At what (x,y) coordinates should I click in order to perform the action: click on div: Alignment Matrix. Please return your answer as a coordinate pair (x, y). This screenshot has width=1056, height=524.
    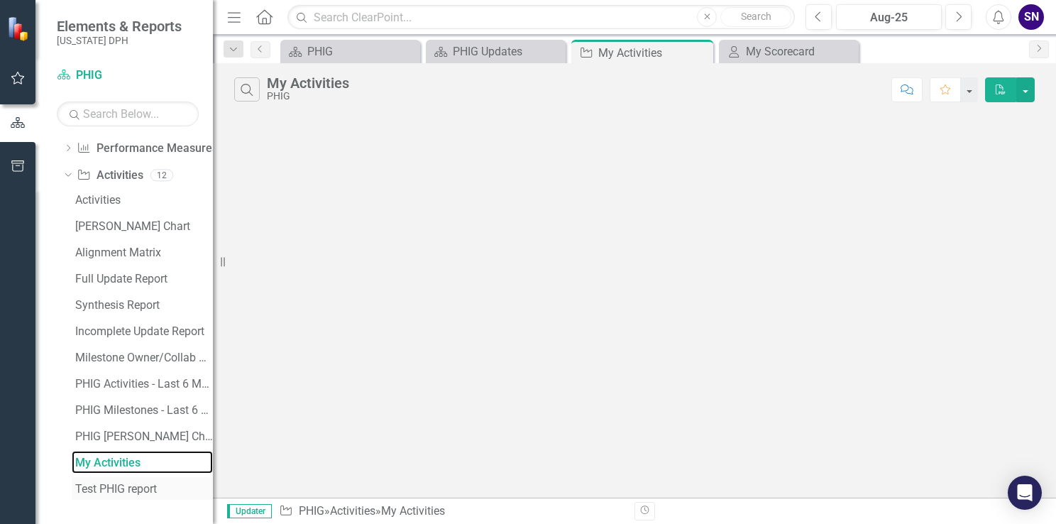
    Looking at the image, I should click on (144, 253).